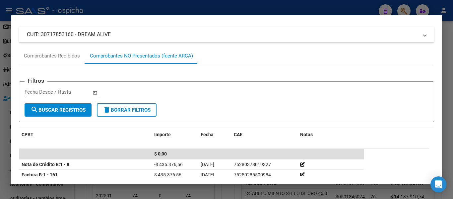  What do you see at coordinates (36, 81) in the screenshot?
I see `h3: Filtros` at bounding box center [36, 81].